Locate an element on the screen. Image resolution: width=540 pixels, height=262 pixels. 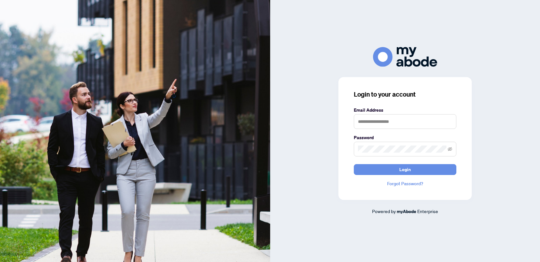
span: Login is located at coordinates (405, 170).